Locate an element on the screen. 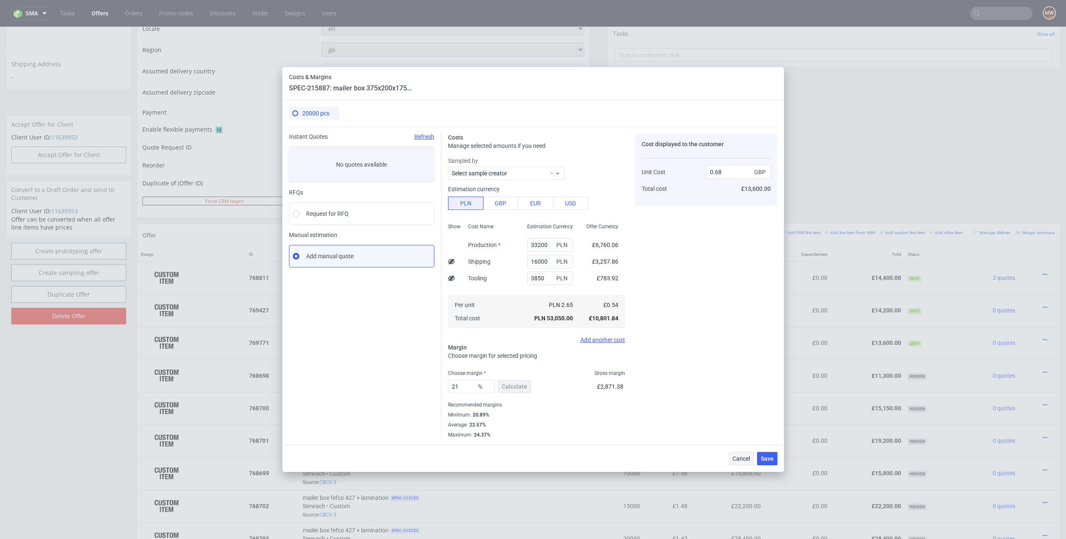 This screenshot has width=1066, height=539. span: £13,600.00 is located at coordinates (756, 189).